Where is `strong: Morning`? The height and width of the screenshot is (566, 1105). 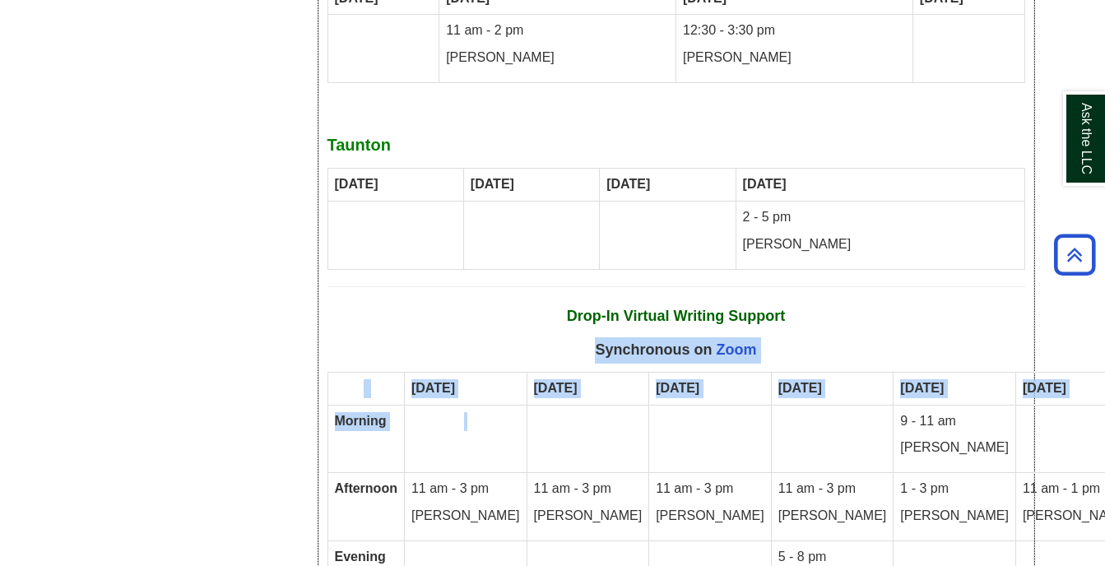 strong: Morning is located at coordinates (360, 421).